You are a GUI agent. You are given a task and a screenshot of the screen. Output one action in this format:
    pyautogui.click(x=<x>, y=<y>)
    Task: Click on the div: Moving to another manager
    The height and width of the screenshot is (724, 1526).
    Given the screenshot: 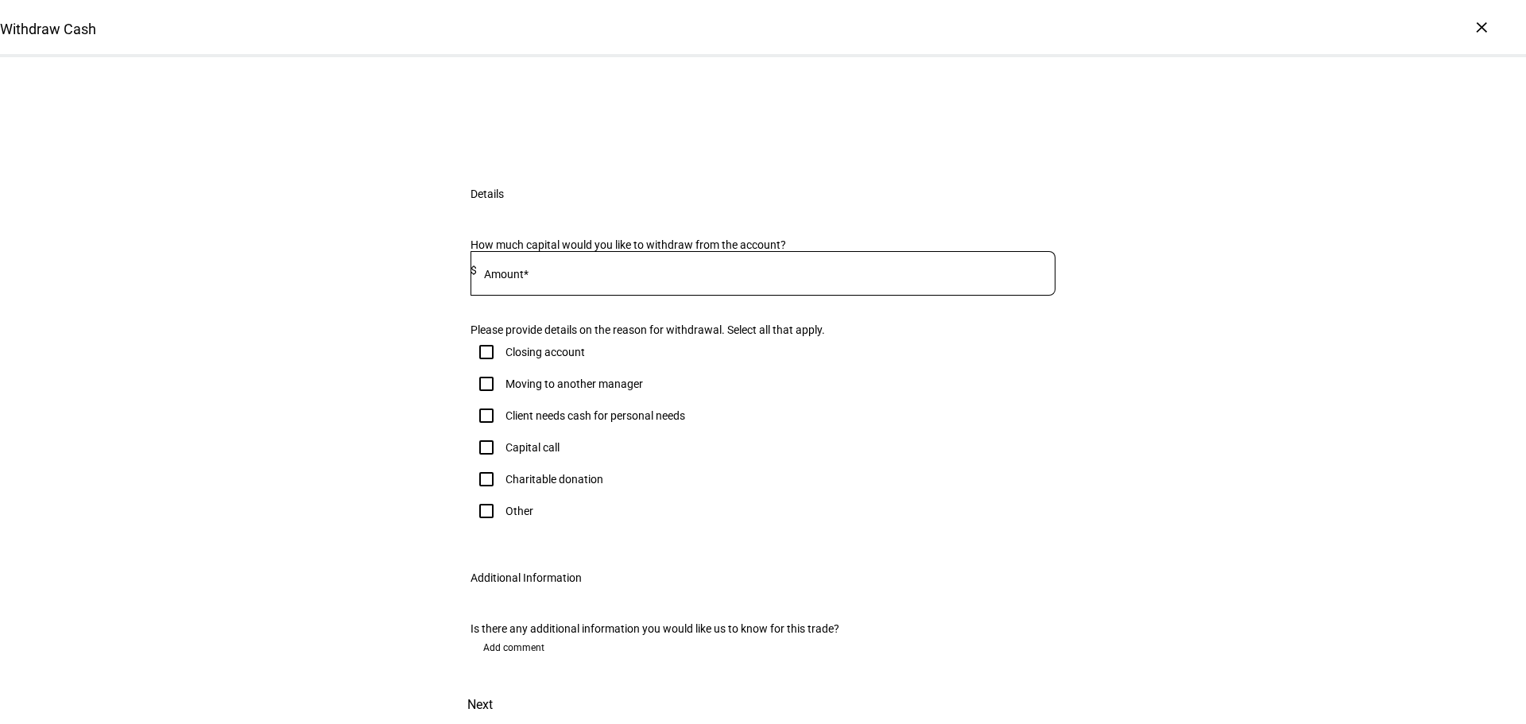 What is the action you would take?
    pyautogui.click(x=574, y=384)
    